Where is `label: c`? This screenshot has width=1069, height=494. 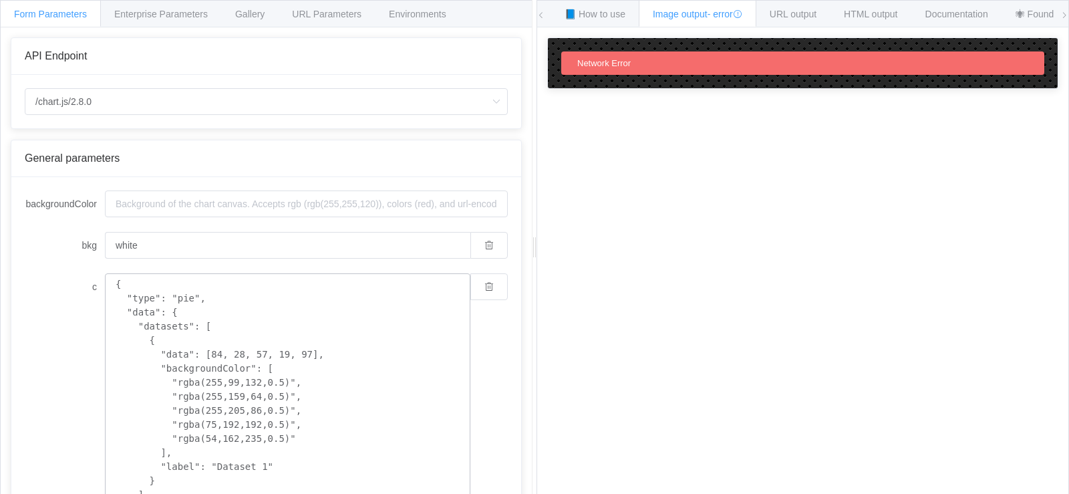
label: c is located at coordinates (65, 287).